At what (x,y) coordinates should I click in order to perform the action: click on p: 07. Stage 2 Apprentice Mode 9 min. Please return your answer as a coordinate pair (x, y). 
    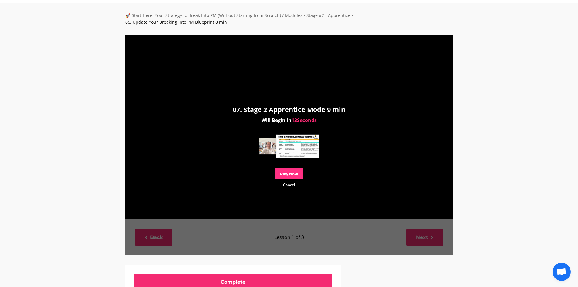
    Looking at the image, I should click on (289, 110).